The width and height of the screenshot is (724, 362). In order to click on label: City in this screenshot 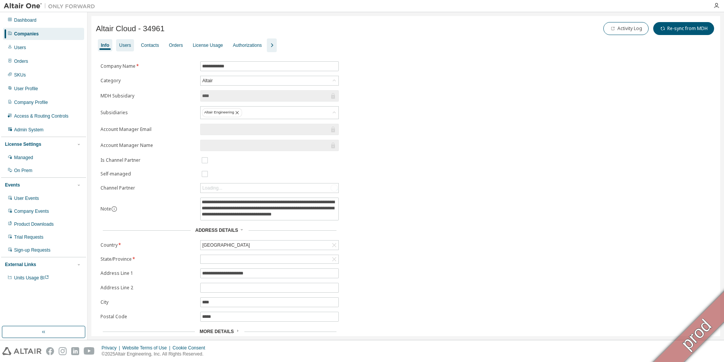, I will do `click(148, 302)`.